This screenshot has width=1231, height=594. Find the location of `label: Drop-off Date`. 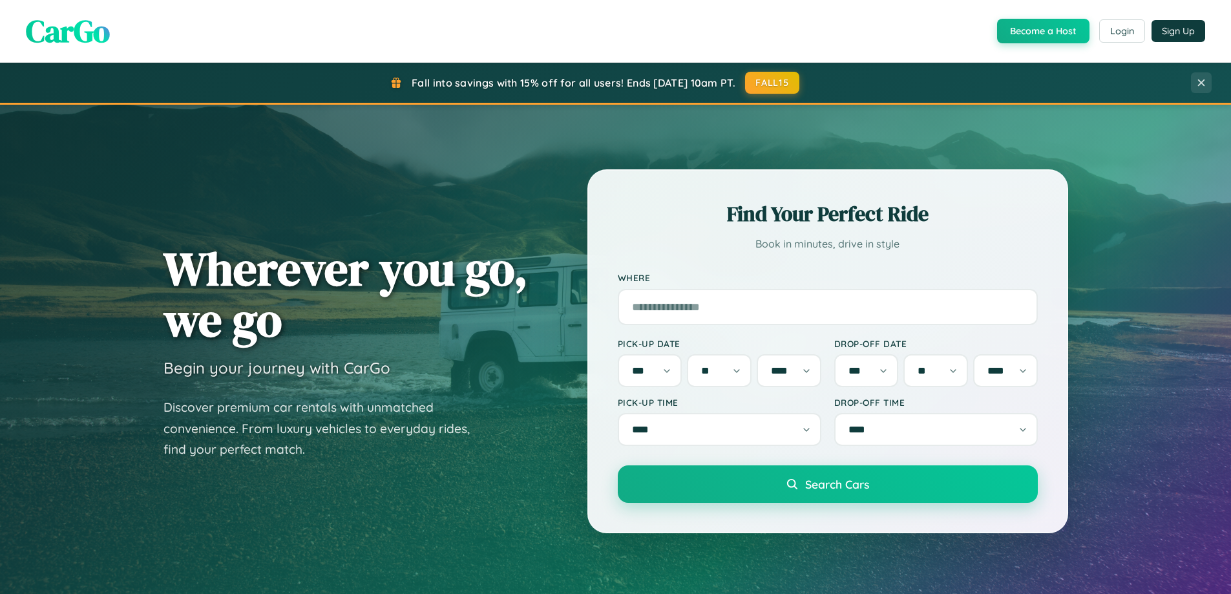

label: Drop-off Date is located at coordinates (936, 343).